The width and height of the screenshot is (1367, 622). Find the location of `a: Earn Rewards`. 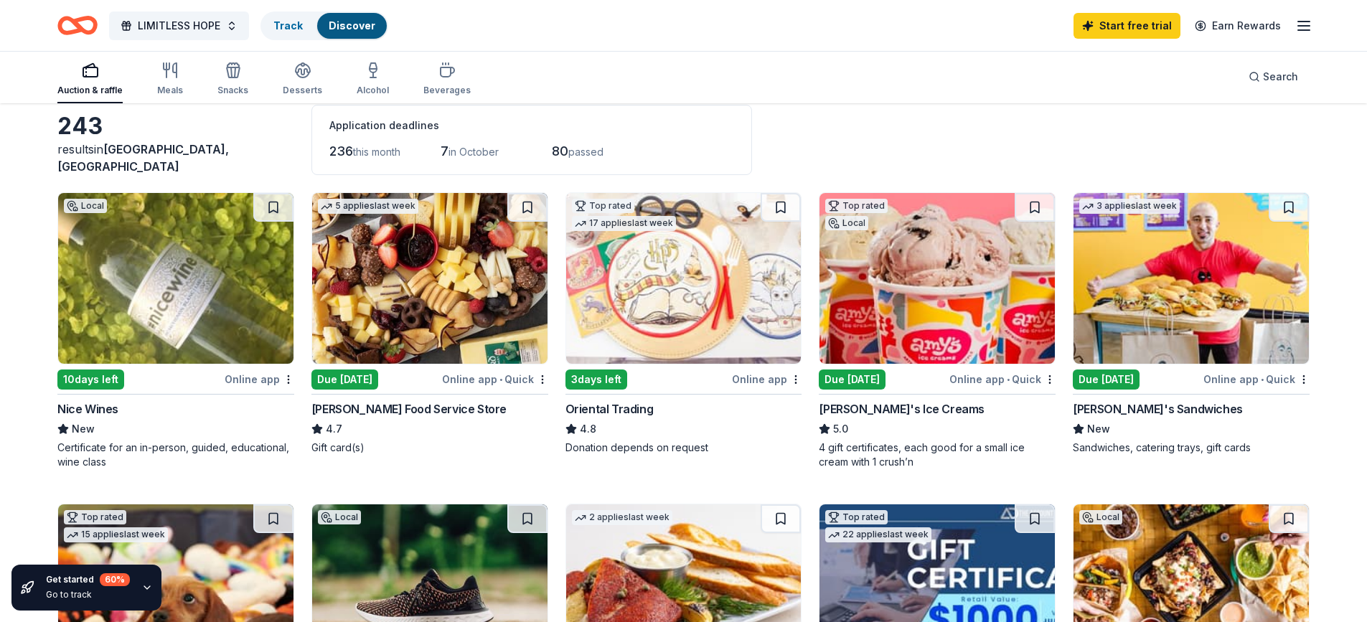

a: Earn Rewards is located at coordinates (1238, 26).